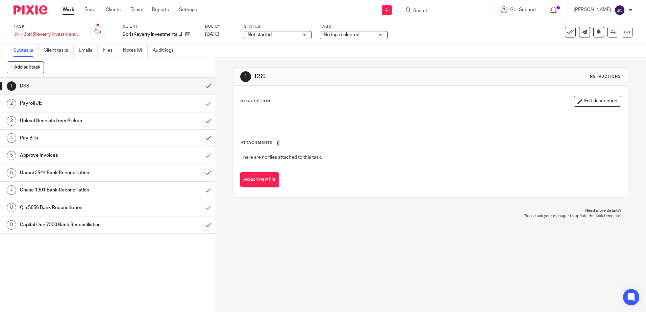  What do you see at coordinates (430, 211) in the screenshot?
I see `p: Need more details?` at bounding box center [430, 211].